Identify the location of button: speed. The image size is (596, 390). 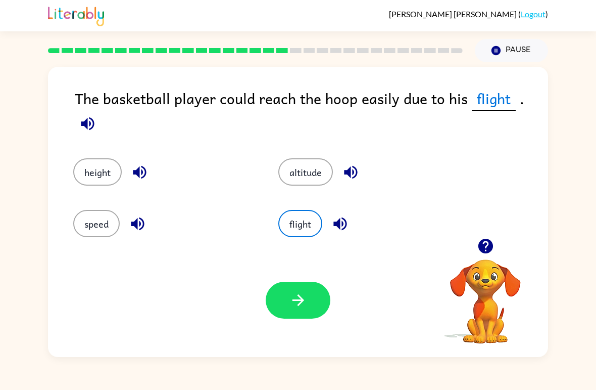
(97, 223).